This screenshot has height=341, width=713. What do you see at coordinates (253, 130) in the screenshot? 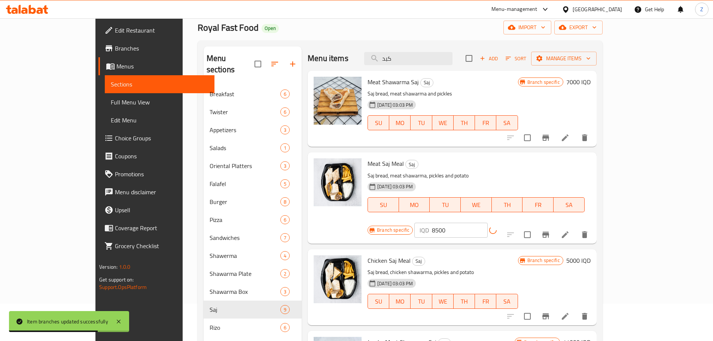
I see `div: Appetizers3` at bounding box center [253, 130].